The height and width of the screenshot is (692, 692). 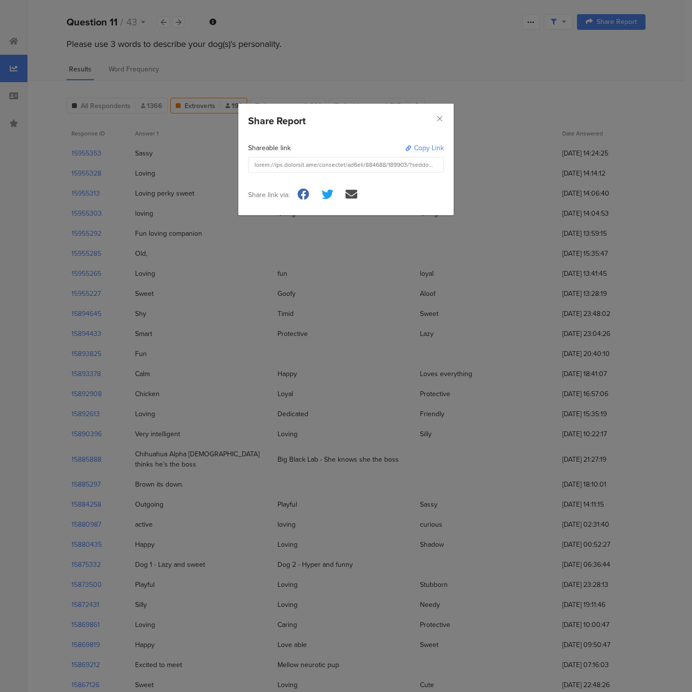 I want to click on div: Copy Link, so click(x=429, y=148).